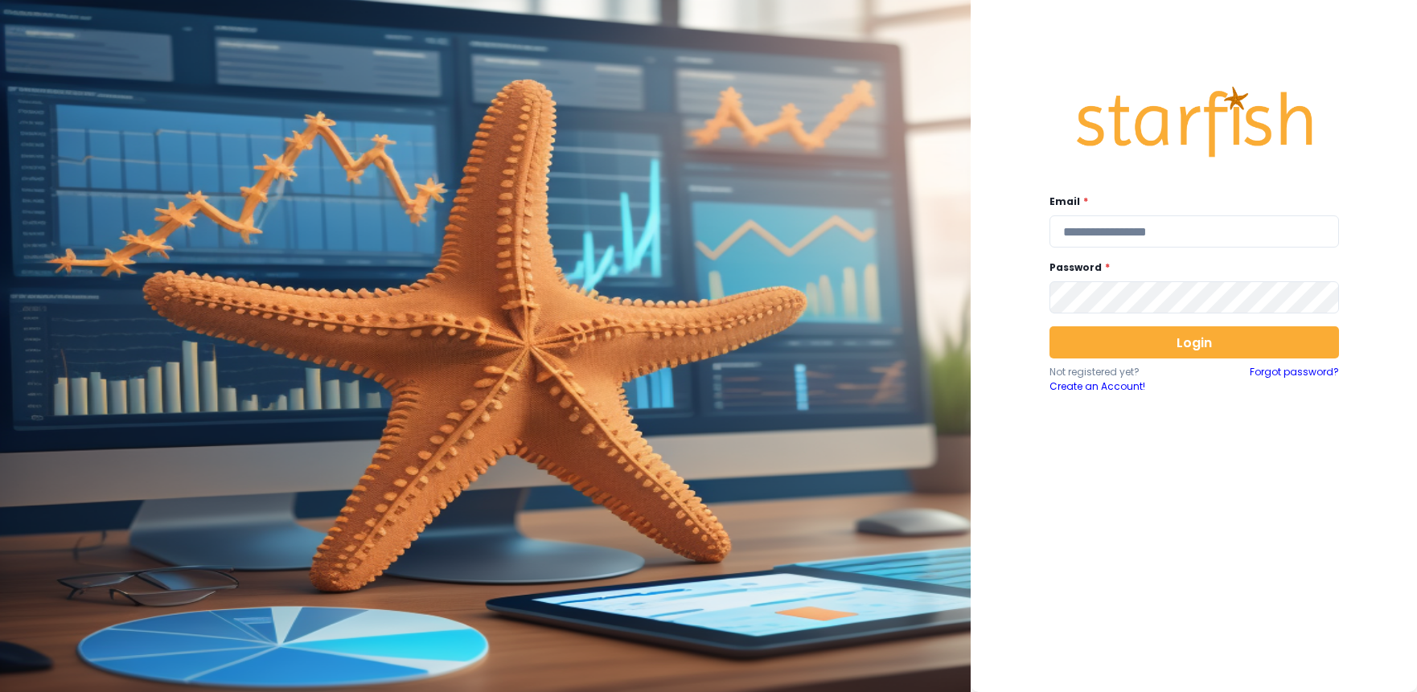  Describe the element at coordinates (1294, 379) in the screenshot. I see `a: Forgot password?` at that location.